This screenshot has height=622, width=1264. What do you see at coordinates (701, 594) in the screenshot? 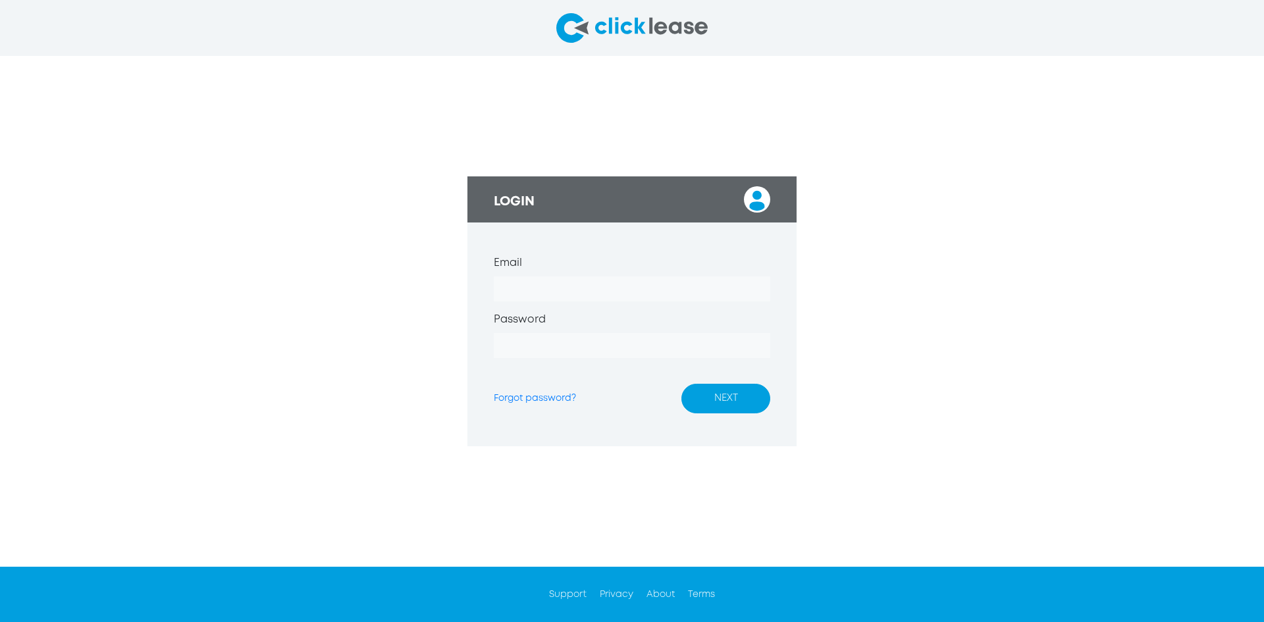
I see `a: Terms` at bounding box center [701, 594].